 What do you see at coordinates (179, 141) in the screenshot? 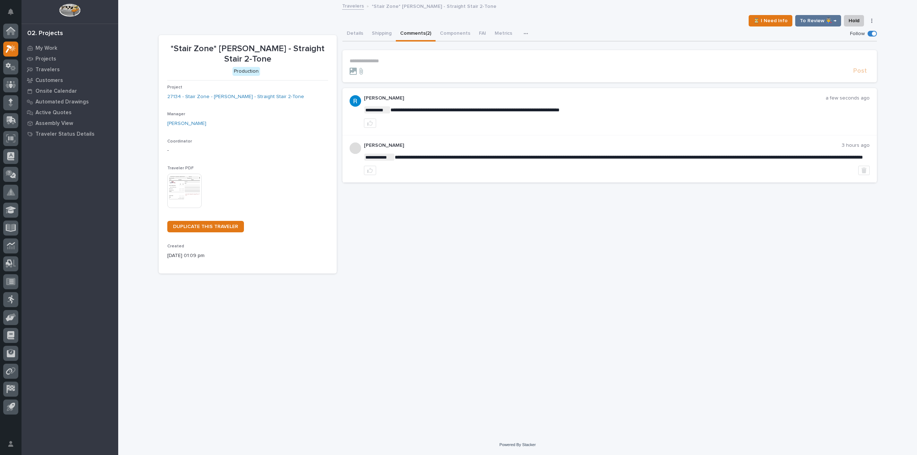
I see `span: Coordinator` at bounding box center [179, 141].